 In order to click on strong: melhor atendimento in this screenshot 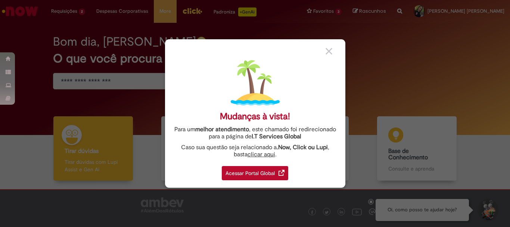, I will do `click(222, 129)`.